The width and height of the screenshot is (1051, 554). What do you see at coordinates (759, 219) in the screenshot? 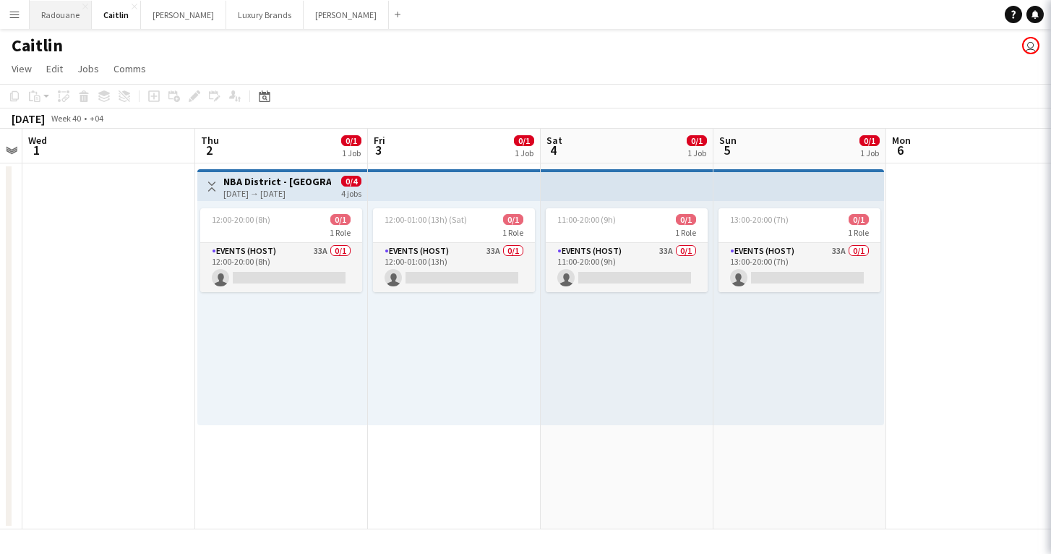
I see `span: 13:00-20:00 (7h)` at bounding box center [759, 219].